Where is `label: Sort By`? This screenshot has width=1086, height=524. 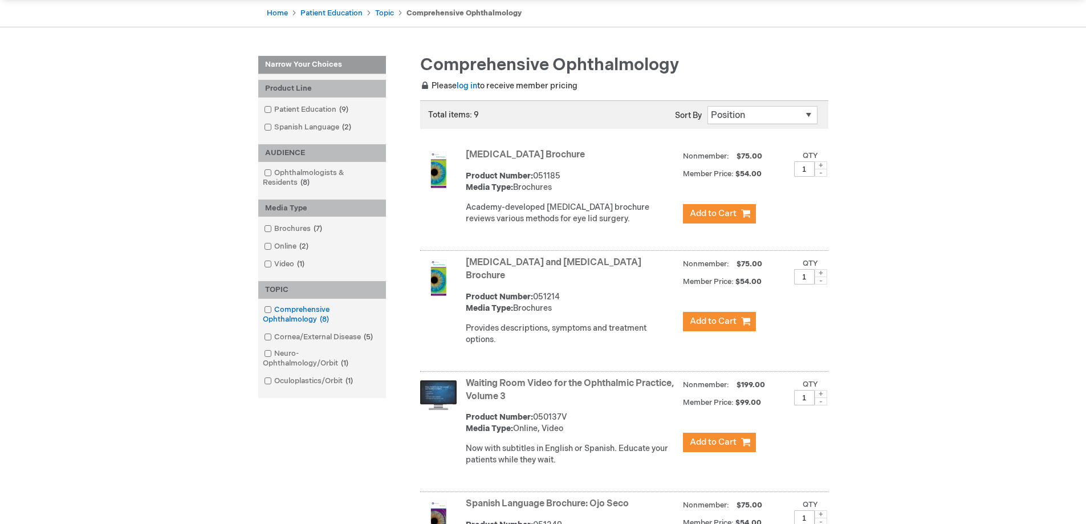 label: Sort By is located at coordinates (688, 115).